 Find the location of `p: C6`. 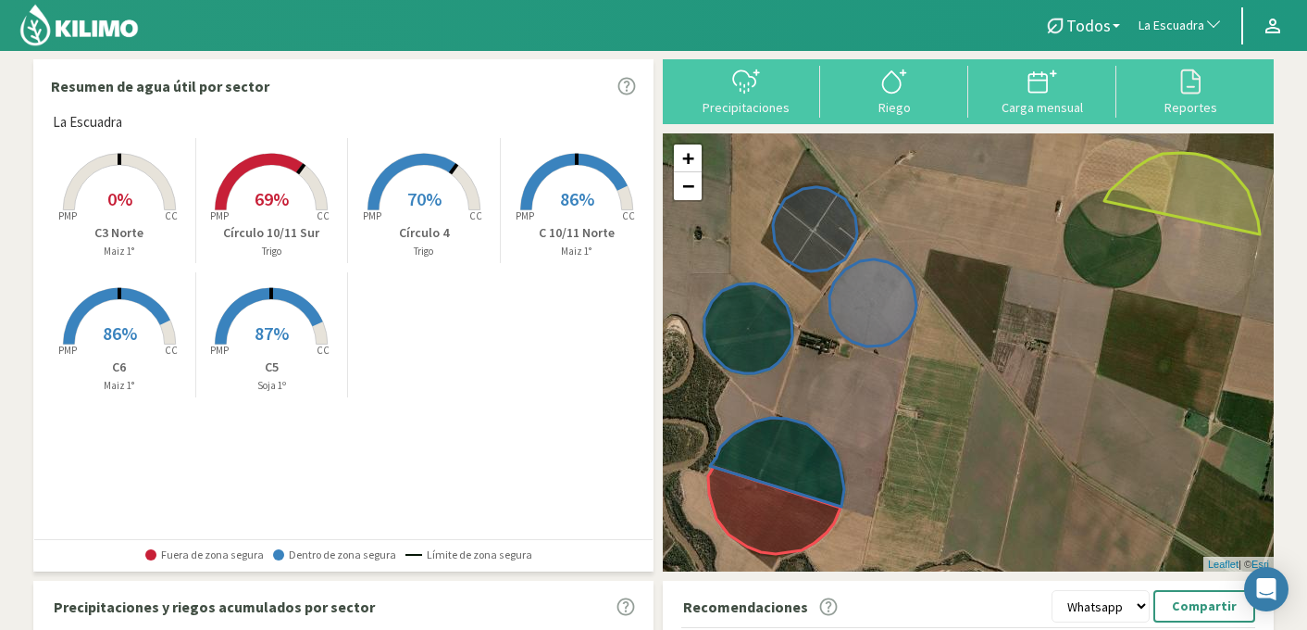

p: C6 is located at coordinates (119, 367).